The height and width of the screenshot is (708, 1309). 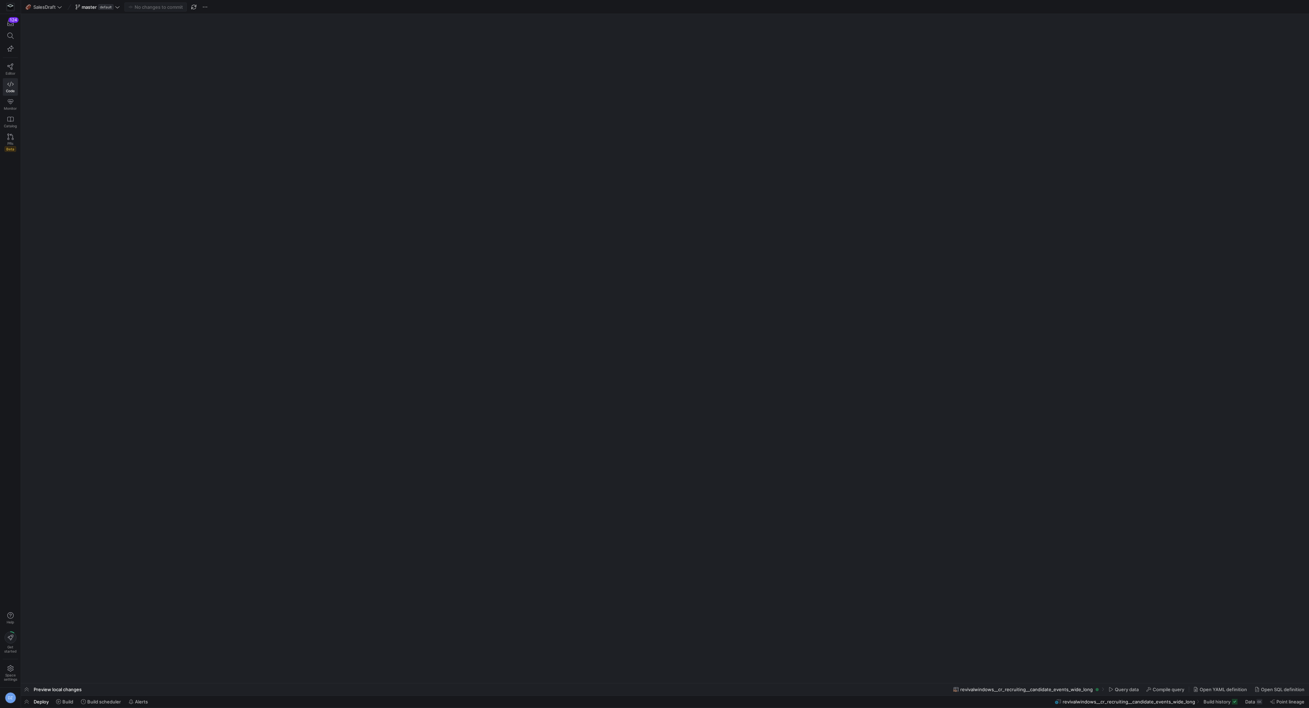 What do you see at coordinates (10, 7) in the screenshot?
I see `a: https://storage.googleapis.com/y42-prod-data-exchange/images/Yf2Qvegn13xqq0DljGMI0l8d5Zqtiw36EXr8...` at bounding box center [10, 7].